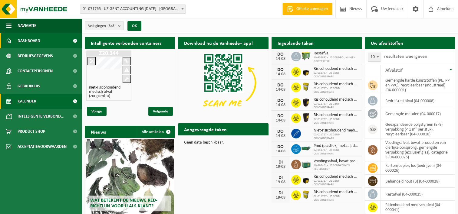  I want to click on span: 10, so click(374, 57).